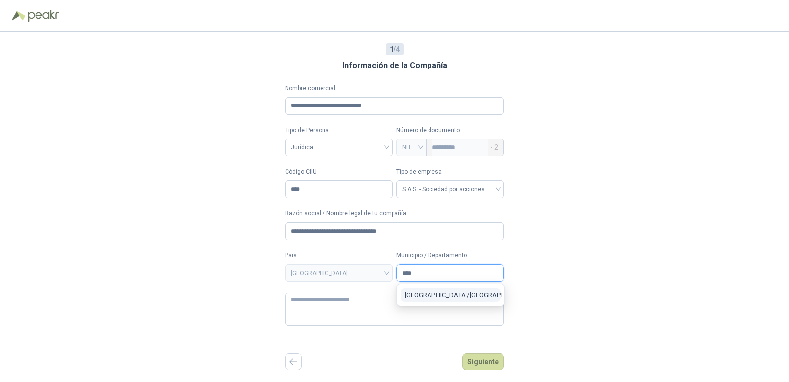  What do you see at coordinates (339, 147) in the screenshot?
I see `span: Jurídica` at bounding box center [339, 147].